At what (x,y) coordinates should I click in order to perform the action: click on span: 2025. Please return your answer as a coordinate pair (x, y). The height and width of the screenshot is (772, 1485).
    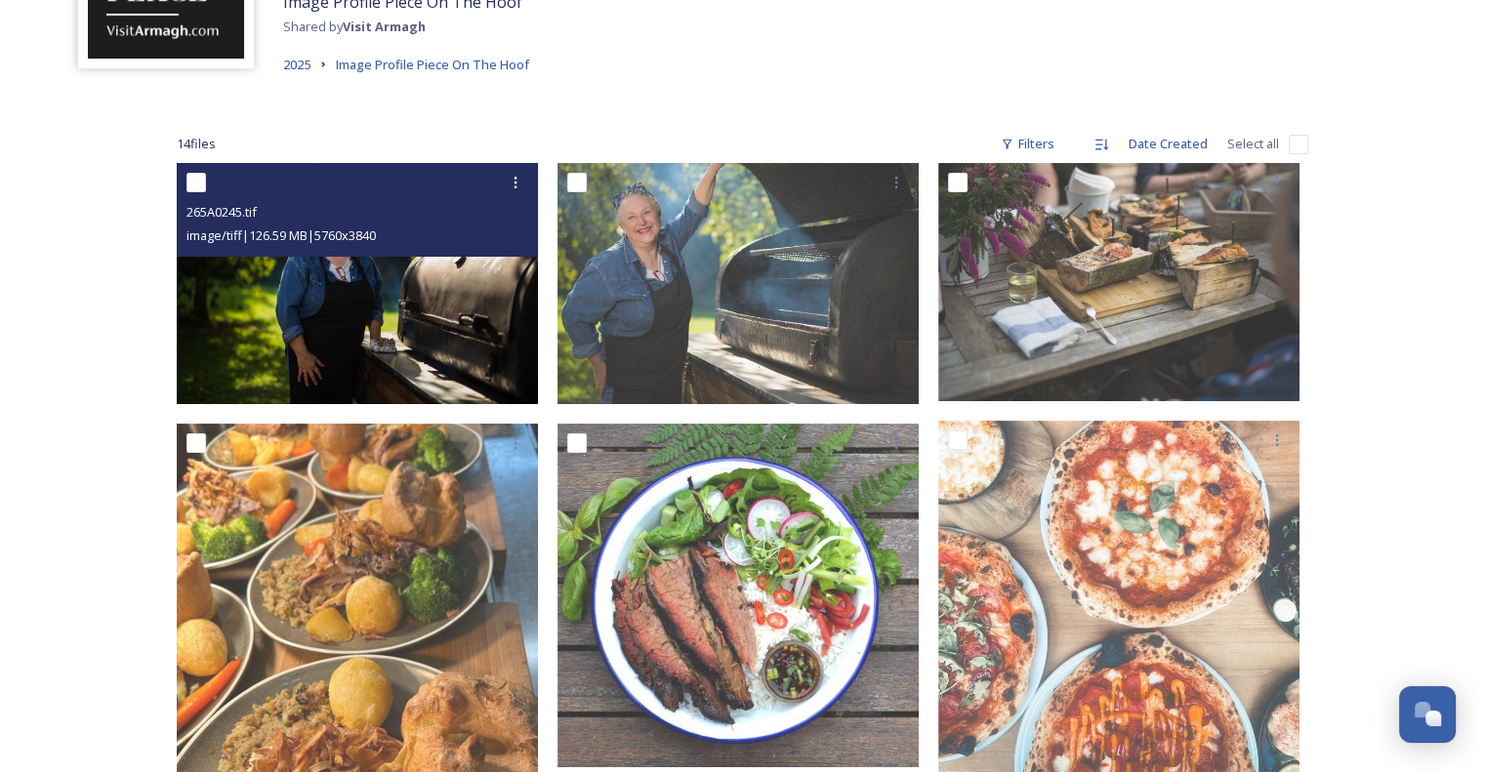
    Looking at the image, I should click on (297, 64).